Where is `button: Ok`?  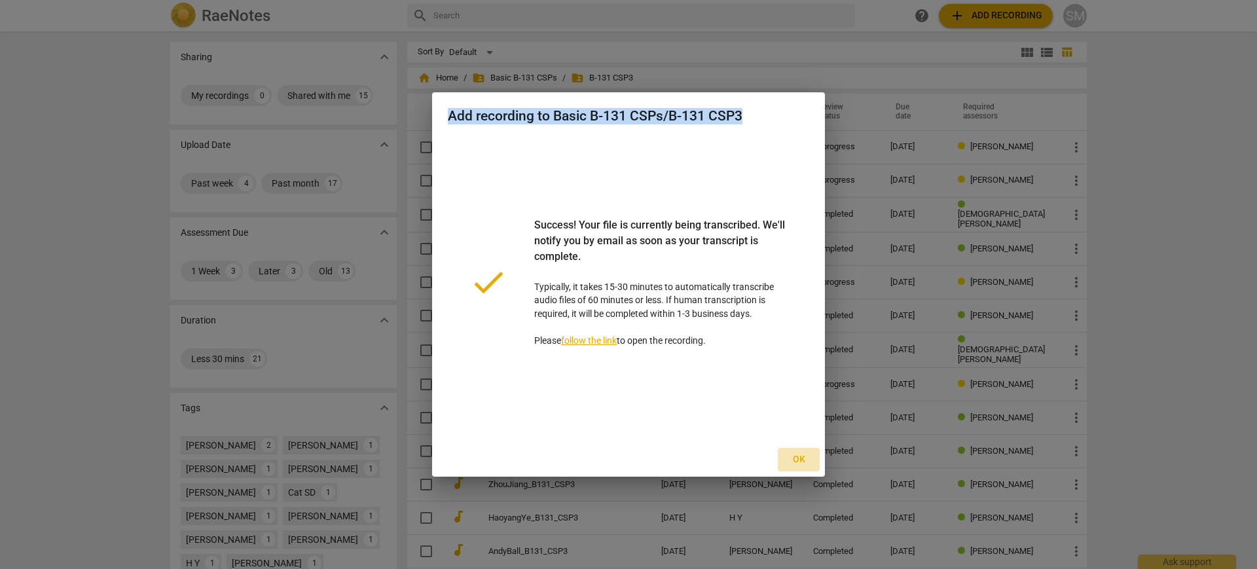 button: Ok is located at coordinates (799, 459).